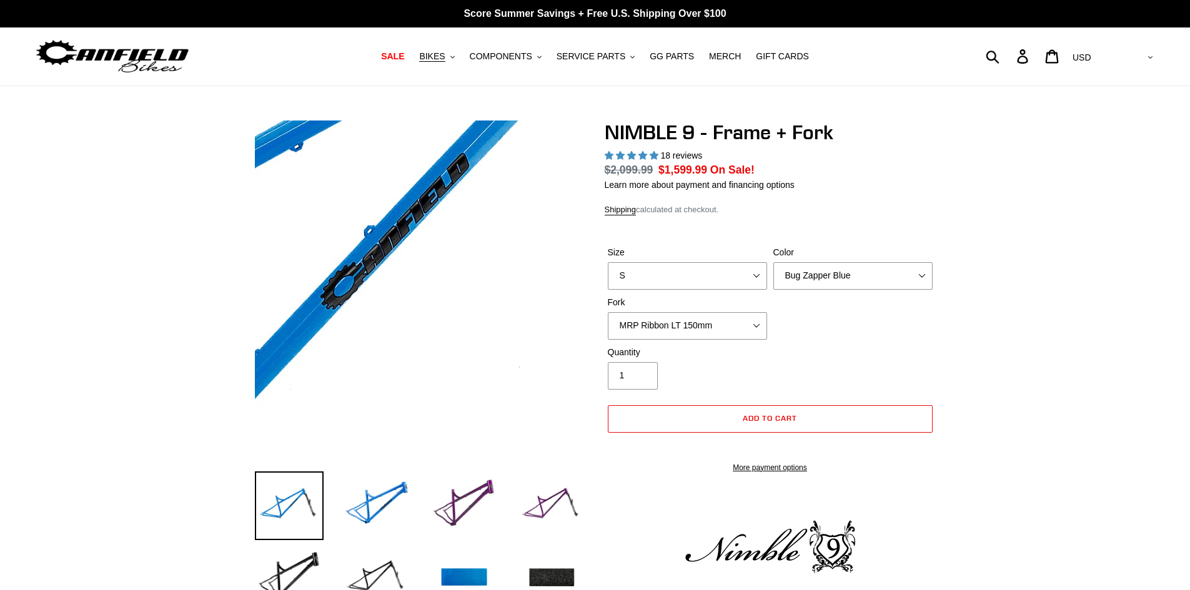 Image resolution: width=1190 pixels, height=590 pixels. Describe the element at coordinates (501, 56) in the screenshot. I see `span: COMPONENTS` at that location.